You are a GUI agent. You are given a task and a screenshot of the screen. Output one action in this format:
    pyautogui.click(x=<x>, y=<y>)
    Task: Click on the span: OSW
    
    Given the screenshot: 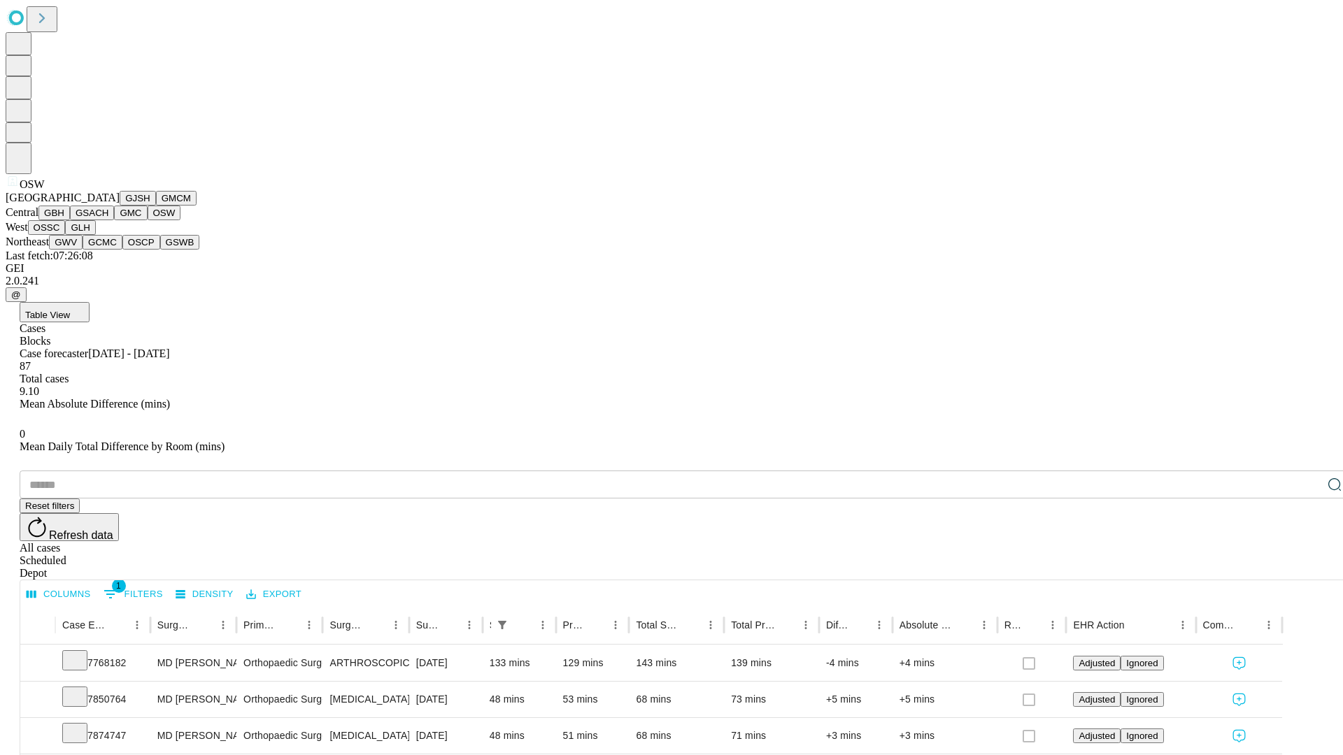 What is the action you would take?
    pyautogui.click(x=32, y=184)
    